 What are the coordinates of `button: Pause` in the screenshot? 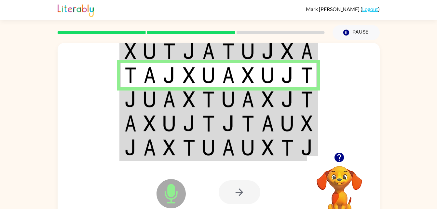 It's located at (356, 33).